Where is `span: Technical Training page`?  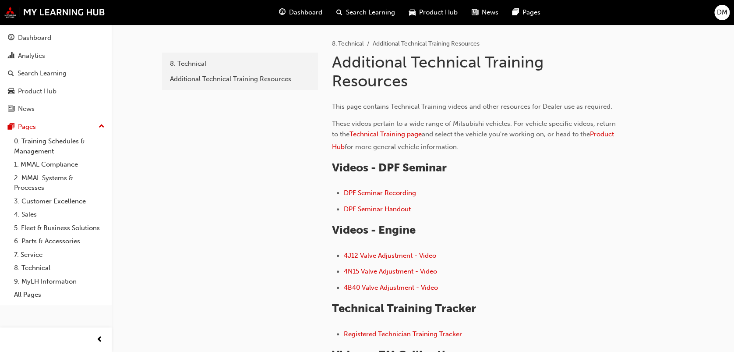
span: Technical Training page is located at coordinates (385, 134).